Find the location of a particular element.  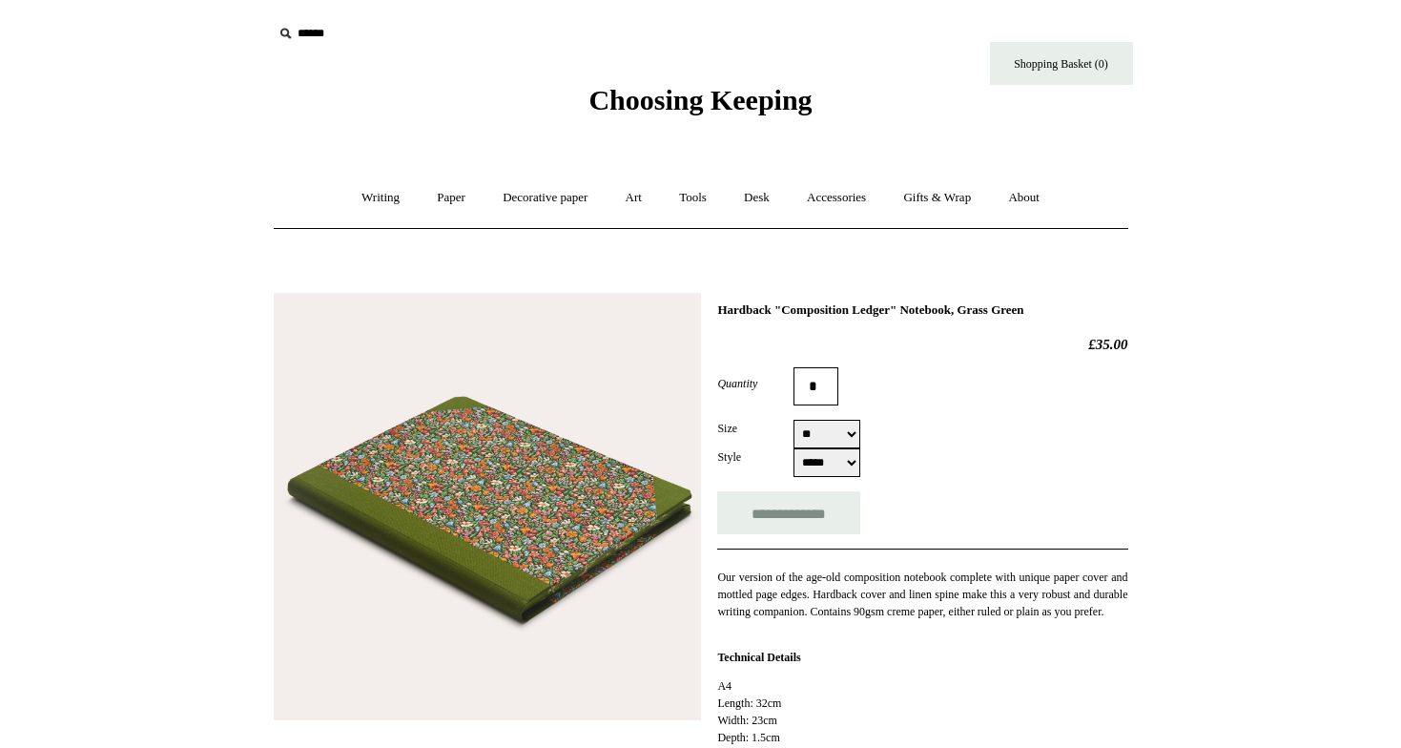

a: Writing is located at coordinates (380, 197).